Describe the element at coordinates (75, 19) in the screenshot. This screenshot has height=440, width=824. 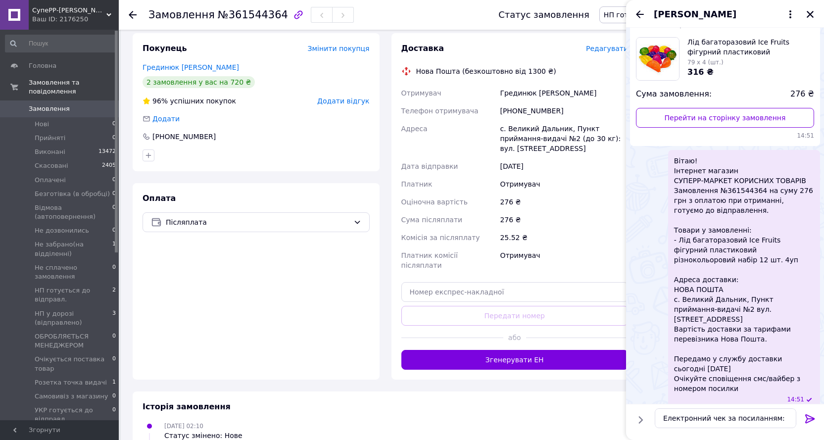
I see `div: Ваш ID: 2176250` at that location.